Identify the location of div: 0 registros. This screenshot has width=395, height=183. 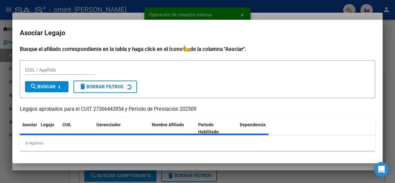
(198, 143).